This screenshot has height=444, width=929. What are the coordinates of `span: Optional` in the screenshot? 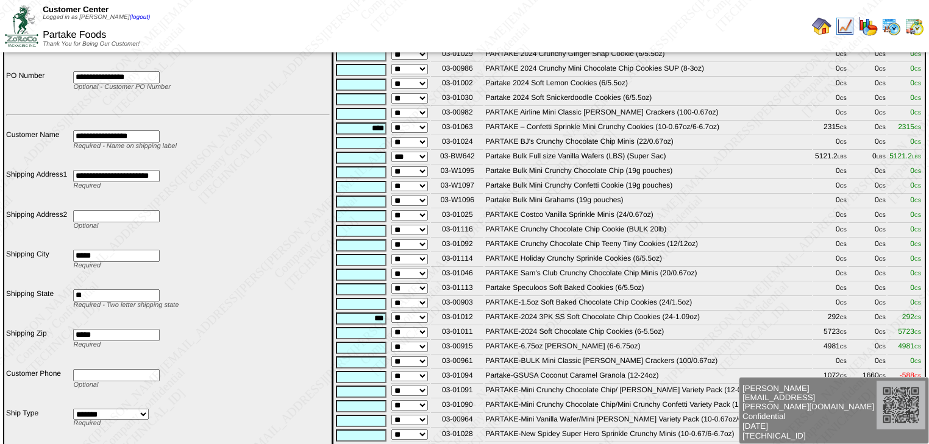 It's located at (85, 226).